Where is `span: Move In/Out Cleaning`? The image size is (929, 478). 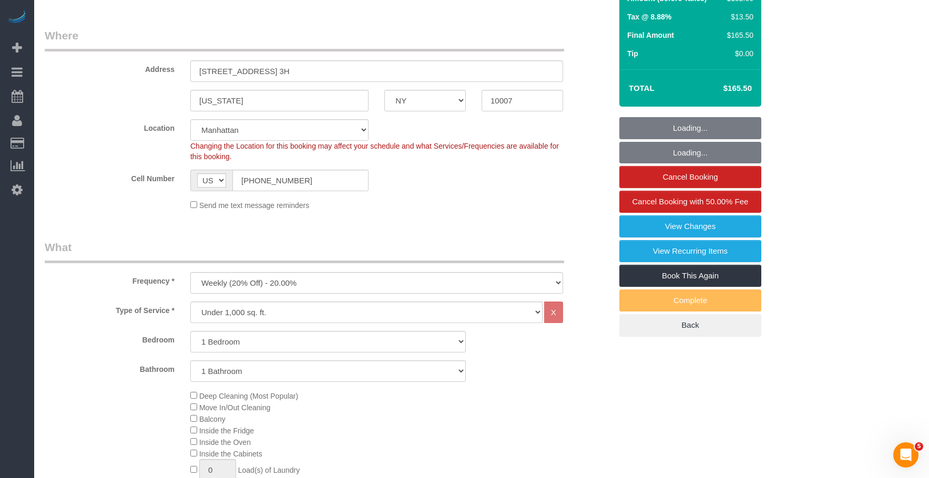 span: Move In/Out Cleaning is located at coordinates (235, 408).